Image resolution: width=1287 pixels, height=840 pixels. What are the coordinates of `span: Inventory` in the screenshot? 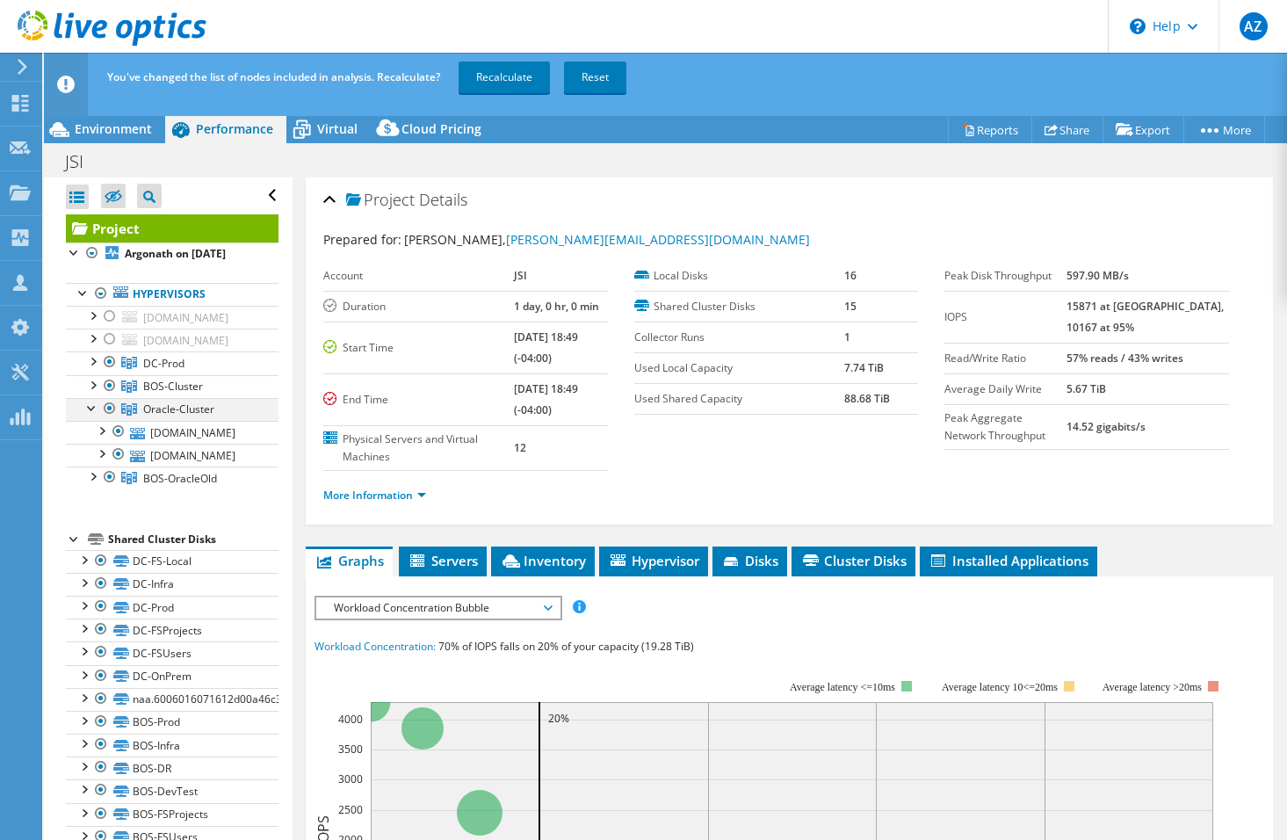 It's located at (543, 560).